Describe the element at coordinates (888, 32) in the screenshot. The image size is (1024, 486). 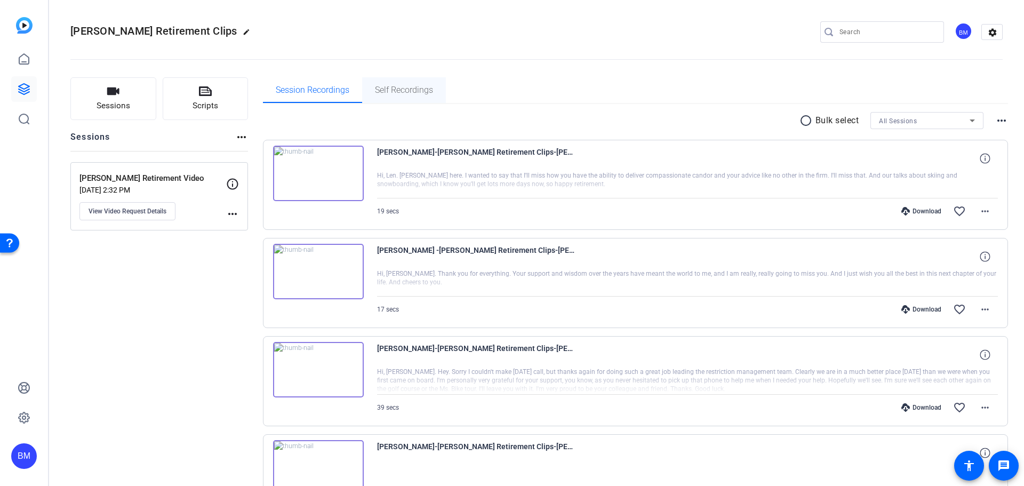
I see `input: Search` at that location.